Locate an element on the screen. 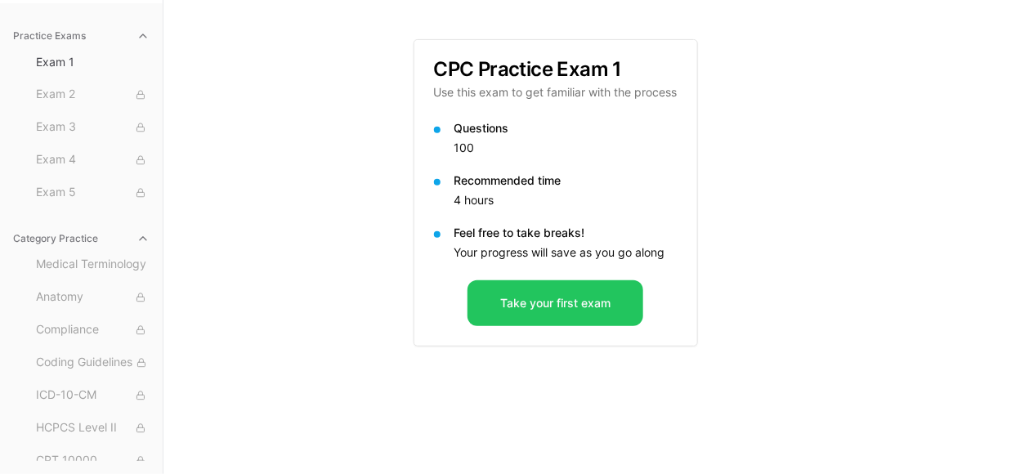 This screenshot has width=1029, height=474. span: HCPCS Level II is located at coordinates (92, 428).